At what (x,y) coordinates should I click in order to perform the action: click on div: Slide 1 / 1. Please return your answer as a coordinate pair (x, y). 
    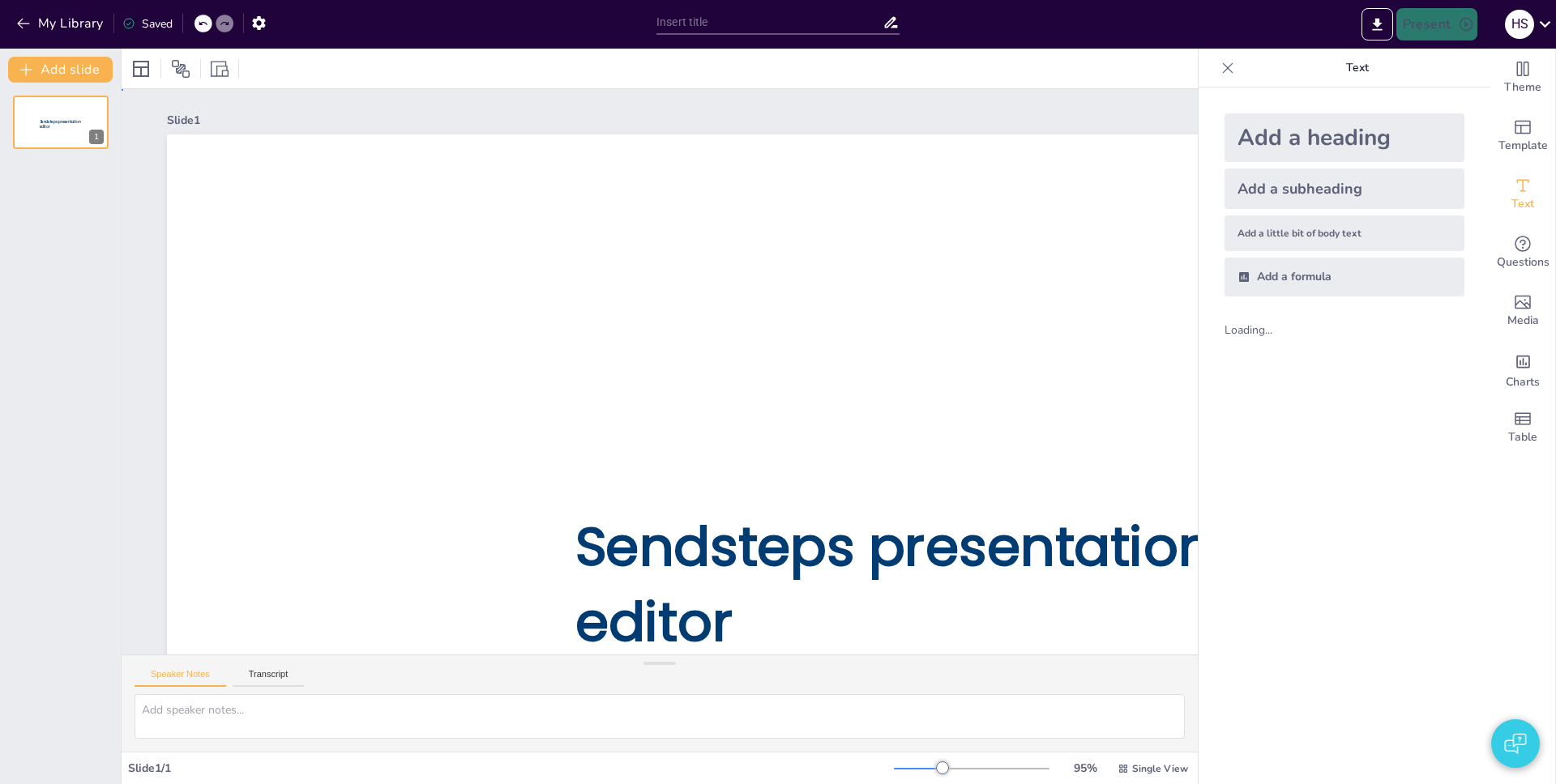
    Looking at the image, I should click on (511, 768).